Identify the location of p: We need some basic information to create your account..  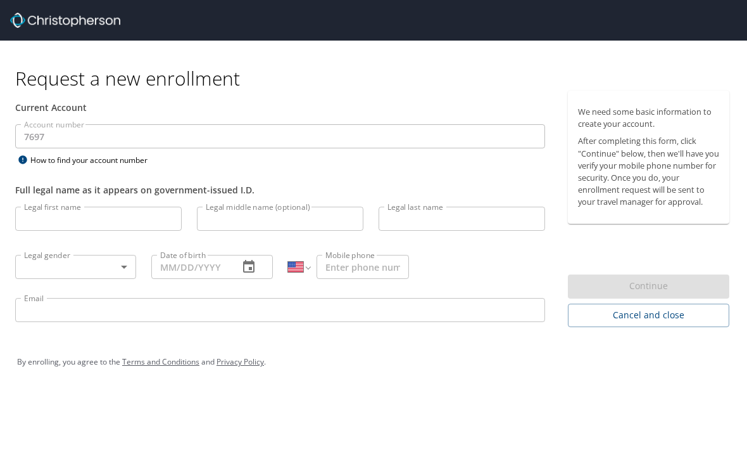
(649, 118).